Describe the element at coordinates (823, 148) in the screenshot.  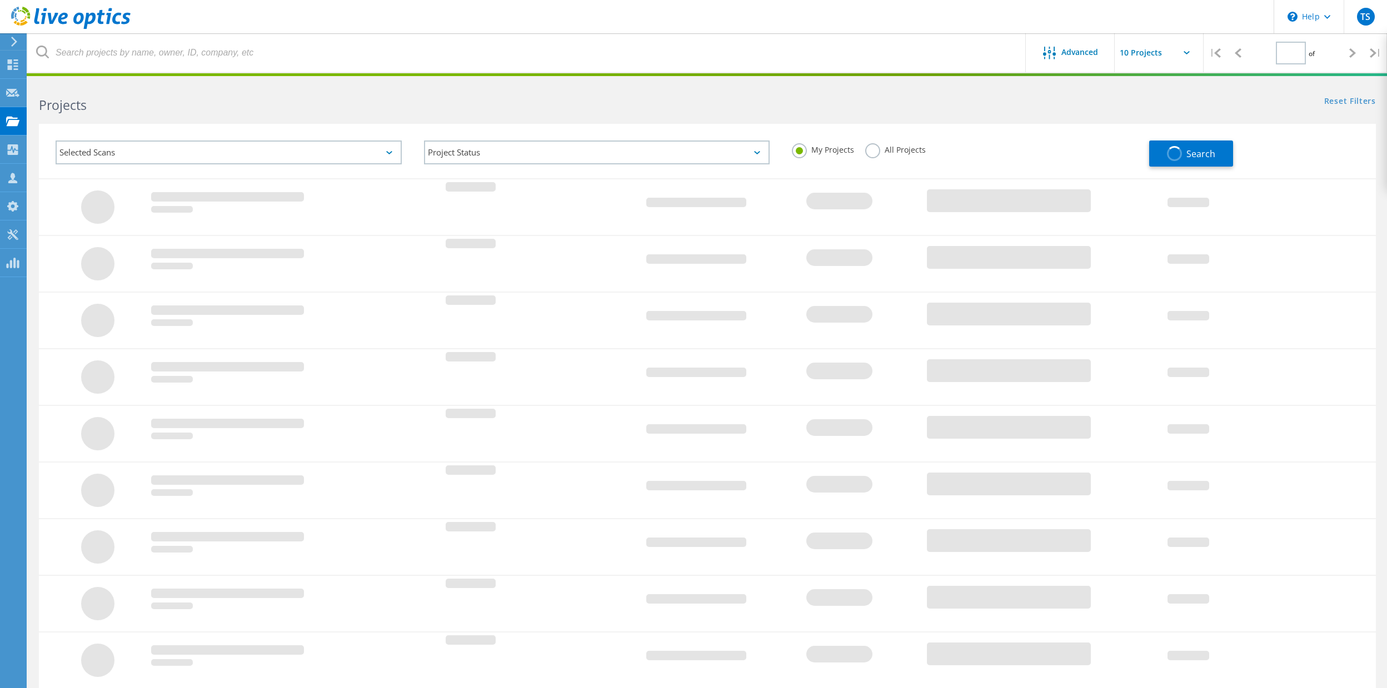
I see `label: My Projects` at that location.